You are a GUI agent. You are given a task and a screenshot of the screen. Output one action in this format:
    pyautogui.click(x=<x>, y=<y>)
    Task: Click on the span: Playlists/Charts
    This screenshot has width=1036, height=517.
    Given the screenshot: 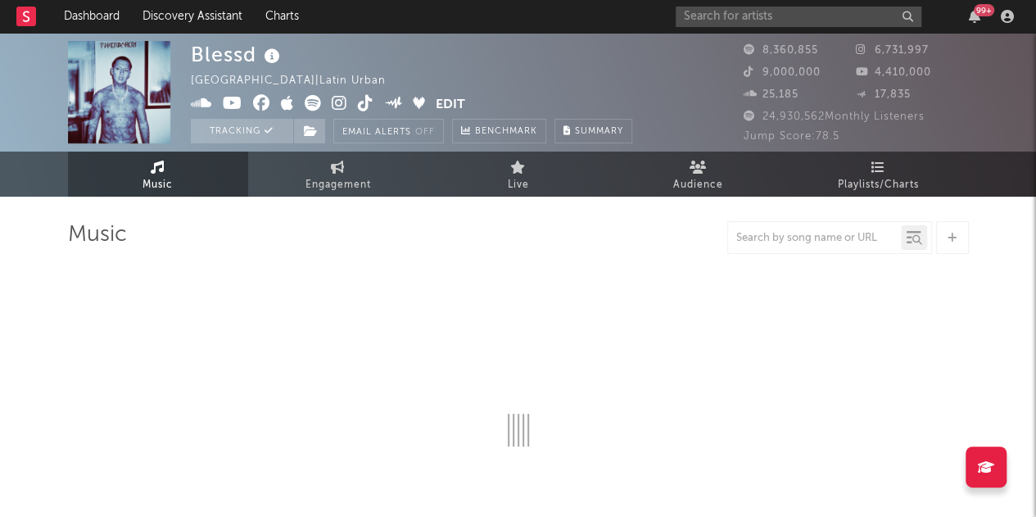 What is the action you would take?
    pyautogui.click(x=878, y=185)
    